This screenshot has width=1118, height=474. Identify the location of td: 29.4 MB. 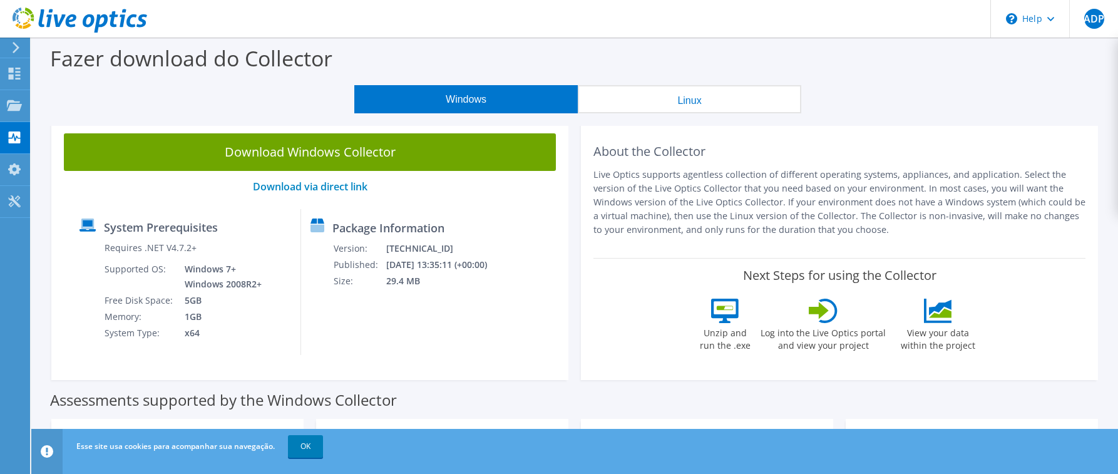
(445, 281).